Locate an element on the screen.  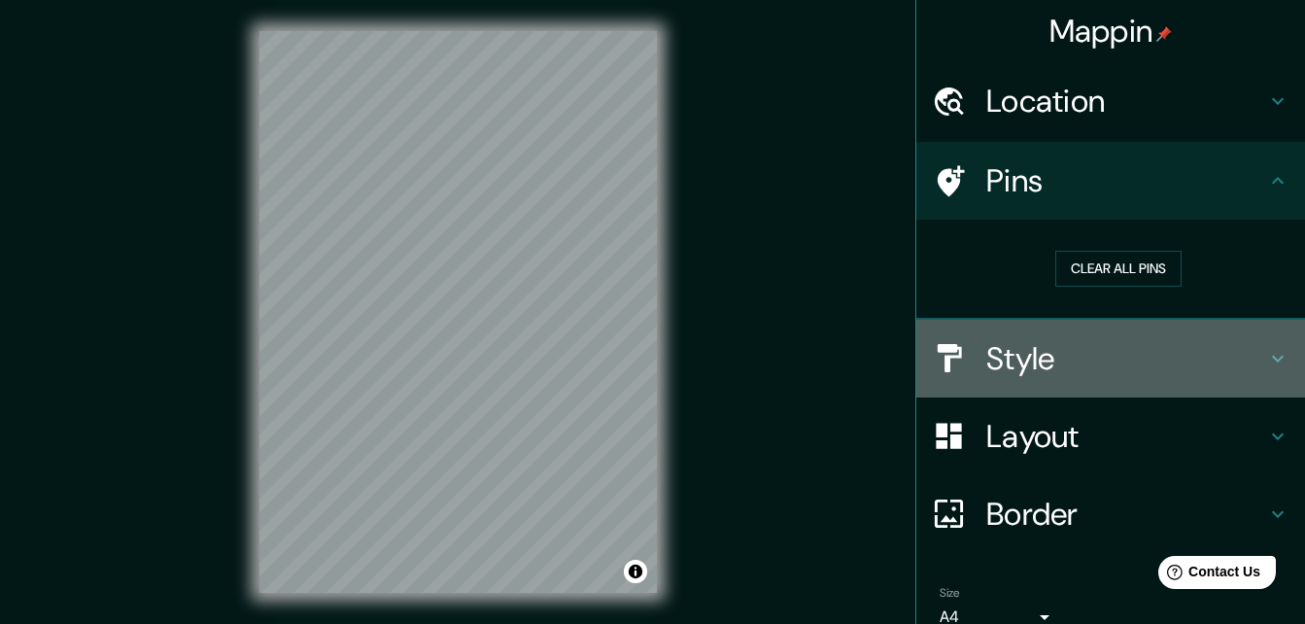
div: Style is located at coordinates (1111, 359).